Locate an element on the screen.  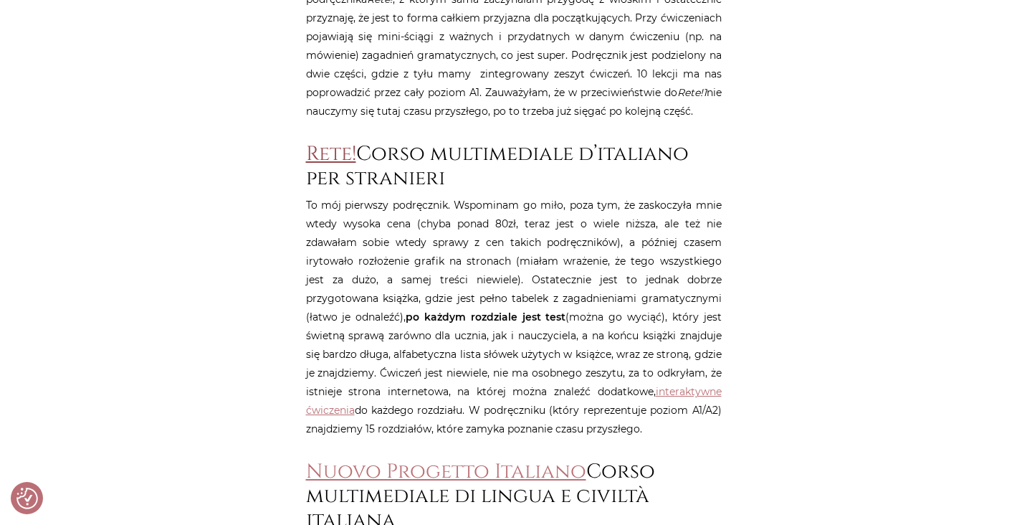
button: Preferencje co do zgód is located at coordinates (27, 498).